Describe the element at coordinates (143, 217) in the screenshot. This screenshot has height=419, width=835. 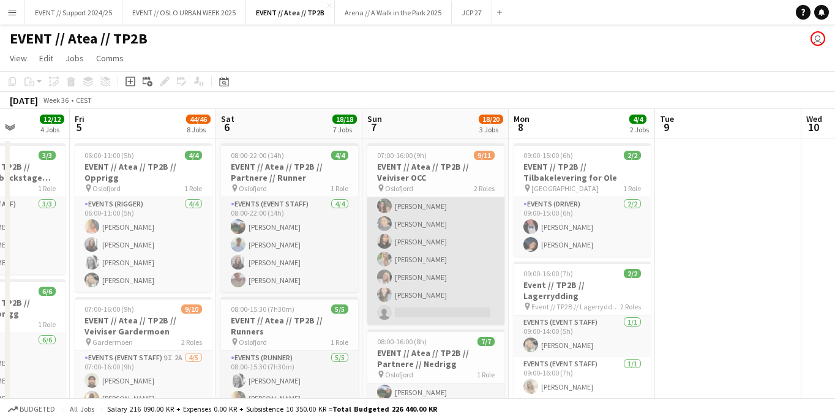
I see `app-job-card: 06:00-11:00 (5h)4/4EVENT // Atea // TP2B // Opprigg Oslofjord1 RoleEvents (Rigger)4/406:00-11:00 ...` at that location.